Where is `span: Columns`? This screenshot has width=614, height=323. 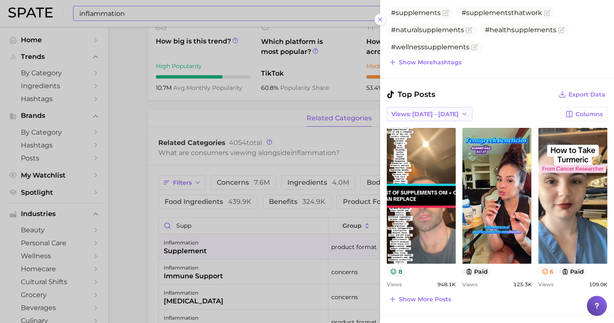 span: Columns is located at coordinates (589, 114).